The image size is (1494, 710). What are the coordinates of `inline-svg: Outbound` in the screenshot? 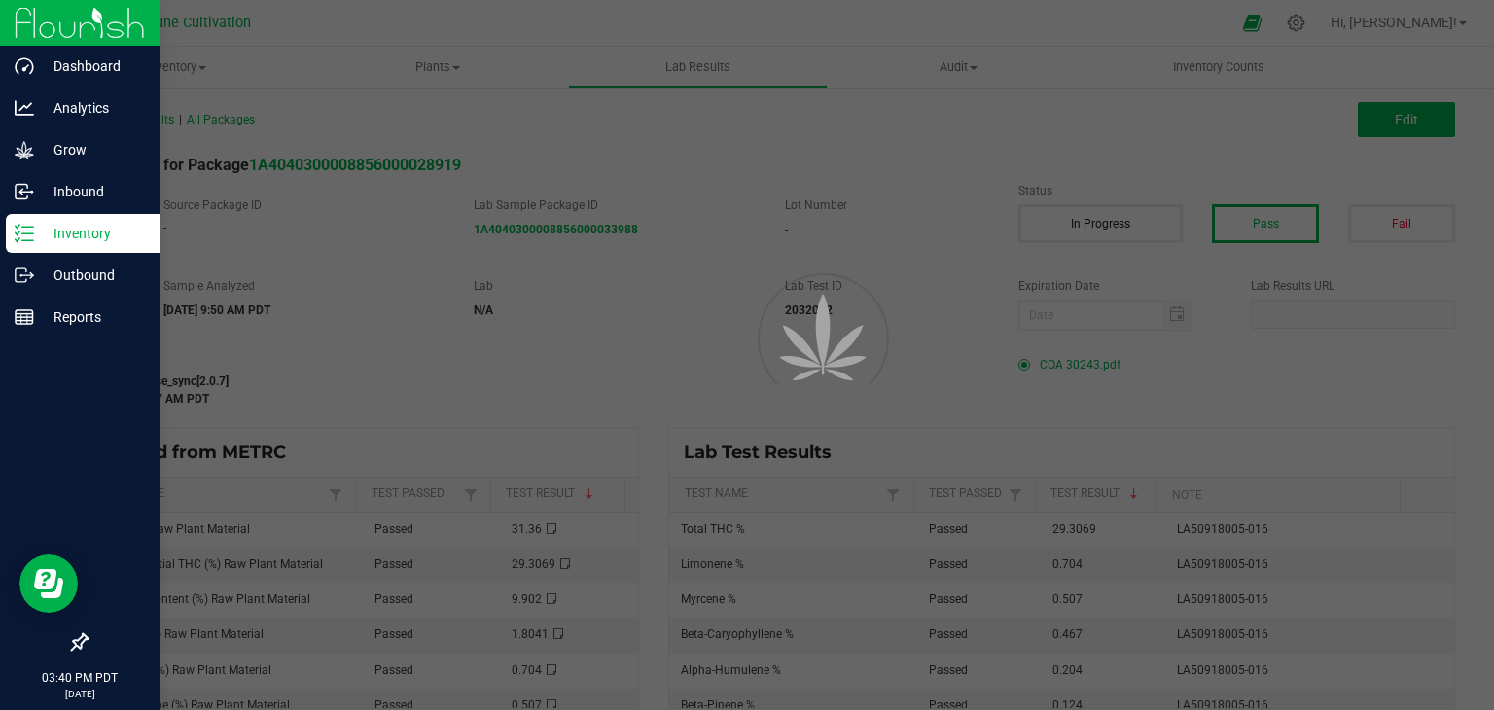 It's located at (24, 275).